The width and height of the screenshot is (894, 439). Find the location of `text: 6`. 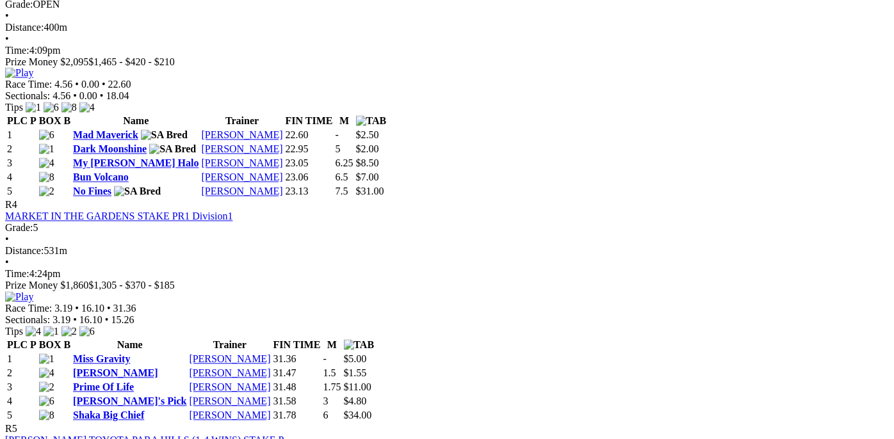

text: 6 is located at coordinates (326, 416).